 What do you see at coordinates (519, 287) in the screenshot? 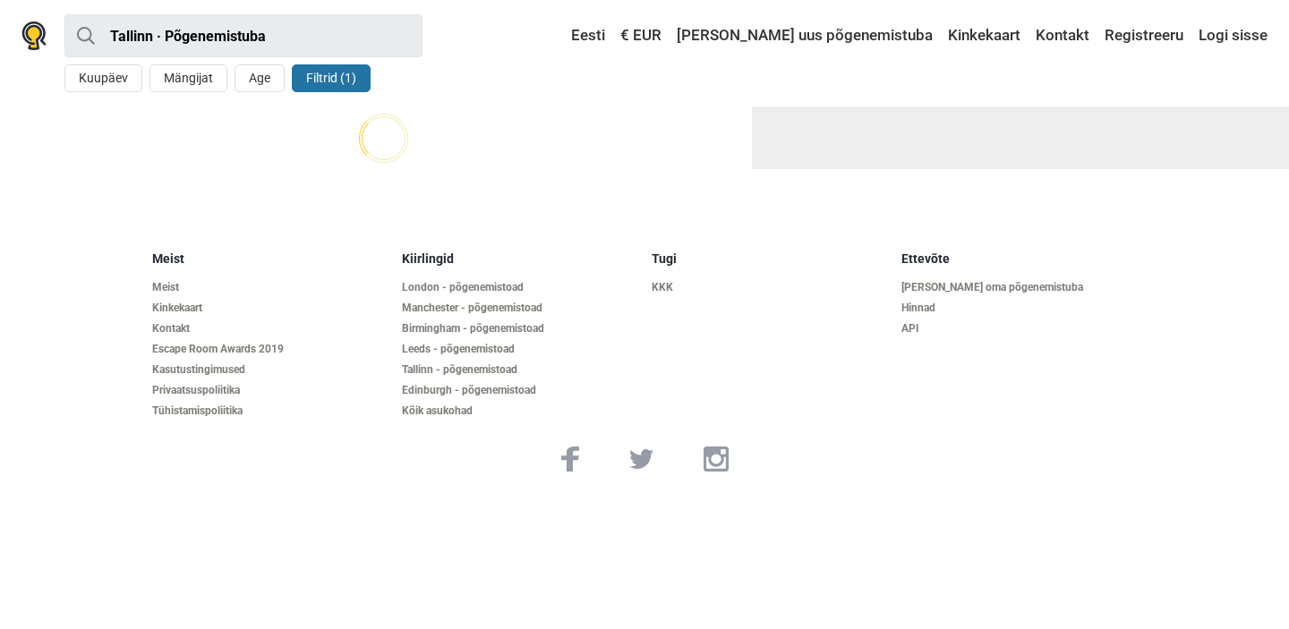
I see `a: London - põgenemistoad` at bounding box center [519, 287].